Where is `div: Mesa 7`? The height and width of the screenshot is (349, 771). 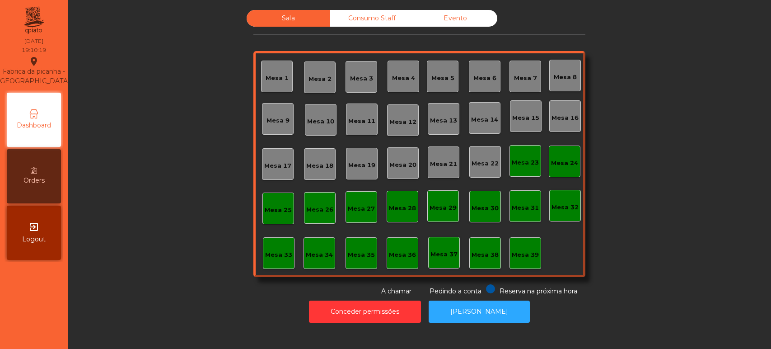
div: Mesa 7 is located at coordinates (525, 78).